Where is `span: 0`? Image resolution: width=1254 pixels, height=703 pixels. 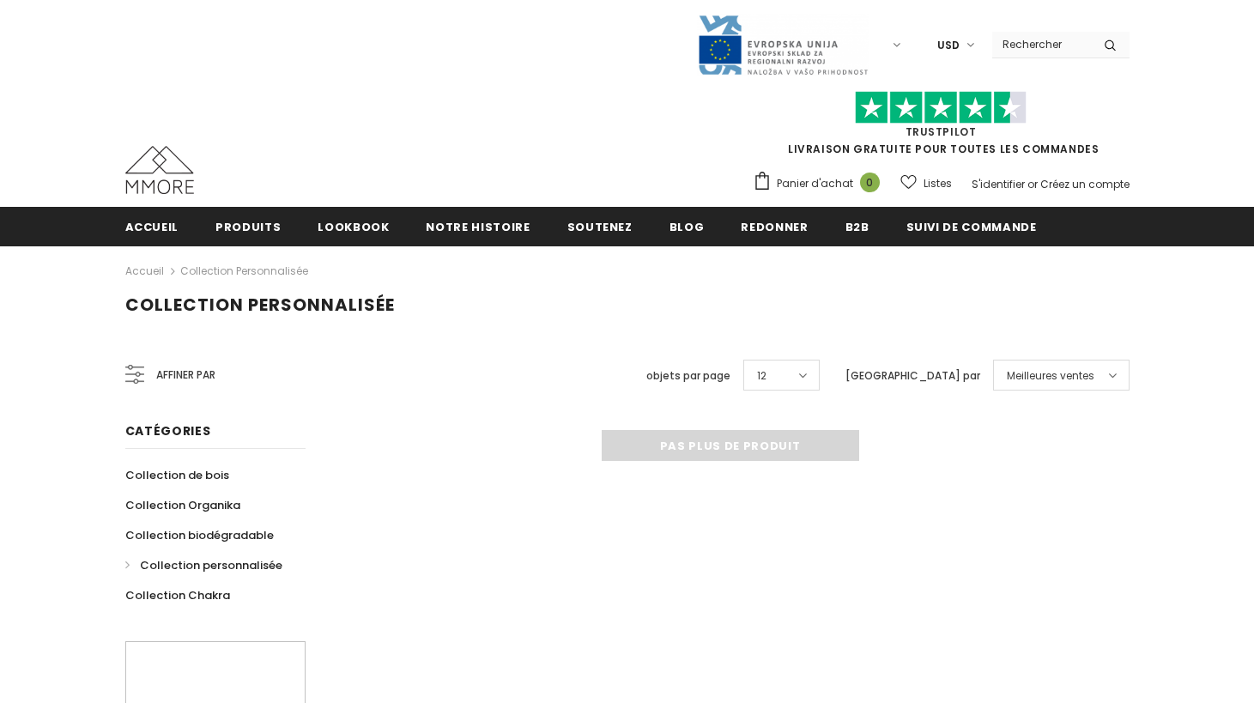
span: 0 is located at coordinates (869, 182).